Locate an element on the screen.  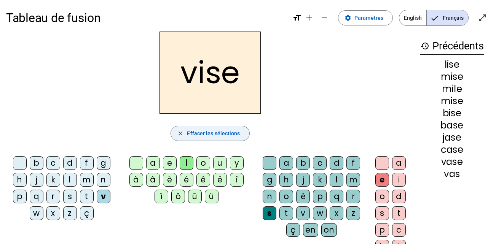
div: ô is located at coordinates (178, 197).